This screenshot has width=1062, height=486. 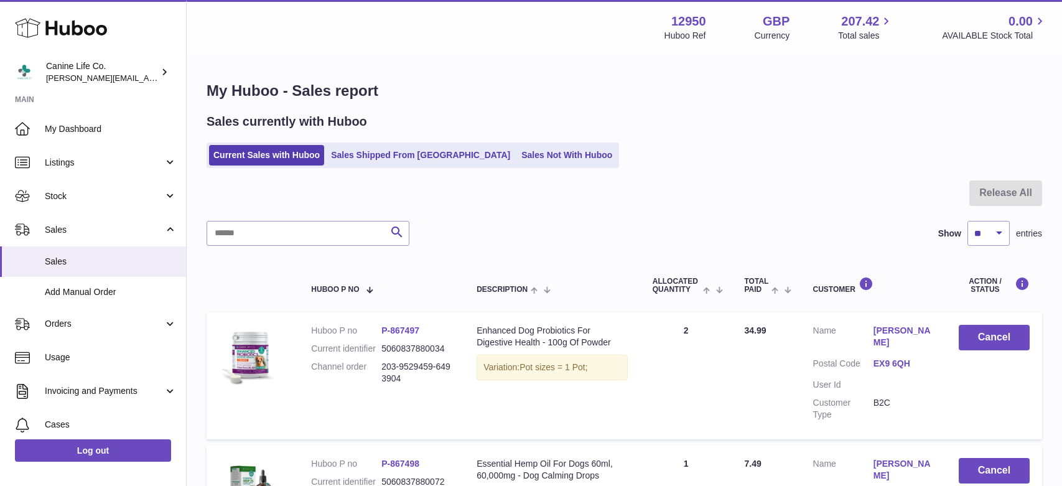 What do you see at coordinates (676, 286) in the screenshot?
I see `span: ALLOCATED Quantity` at bounding box center [676, 286].